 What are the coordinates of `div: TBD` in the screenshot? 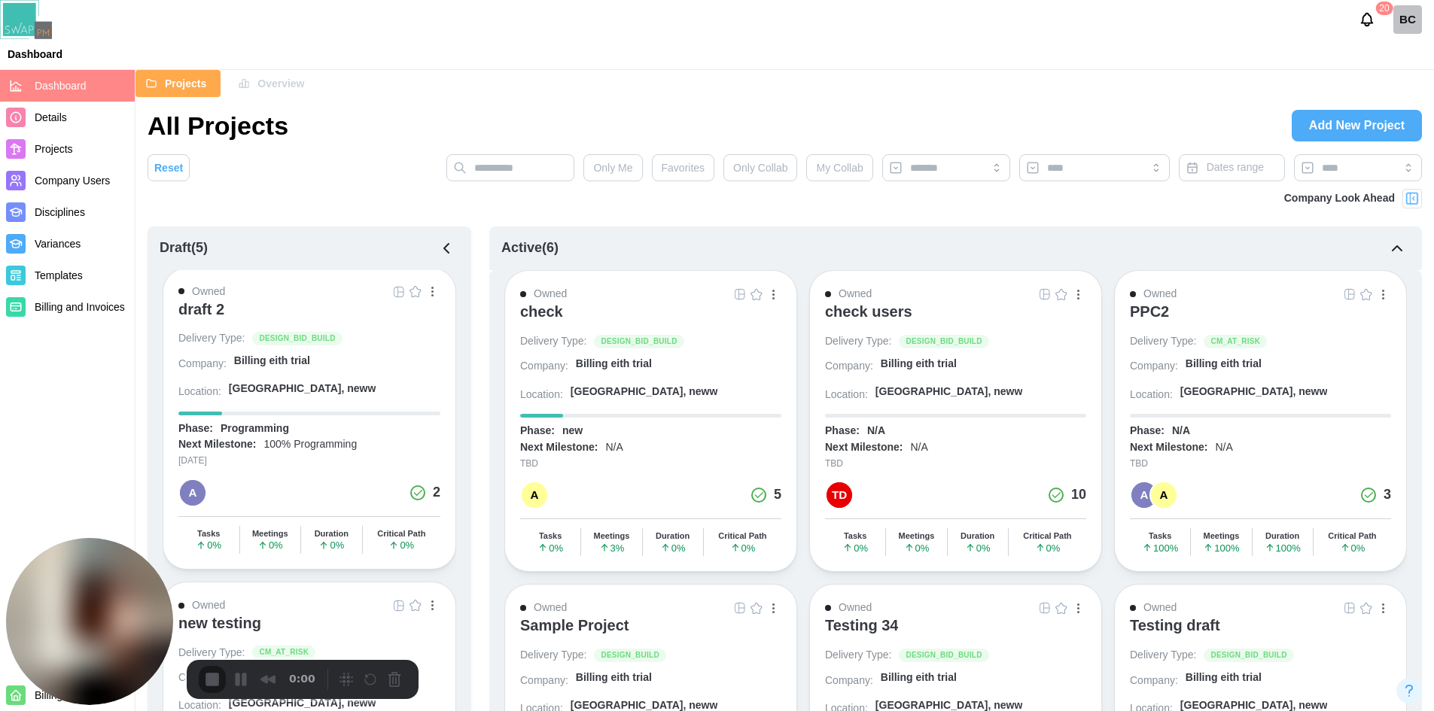 It's located at (955, 464).